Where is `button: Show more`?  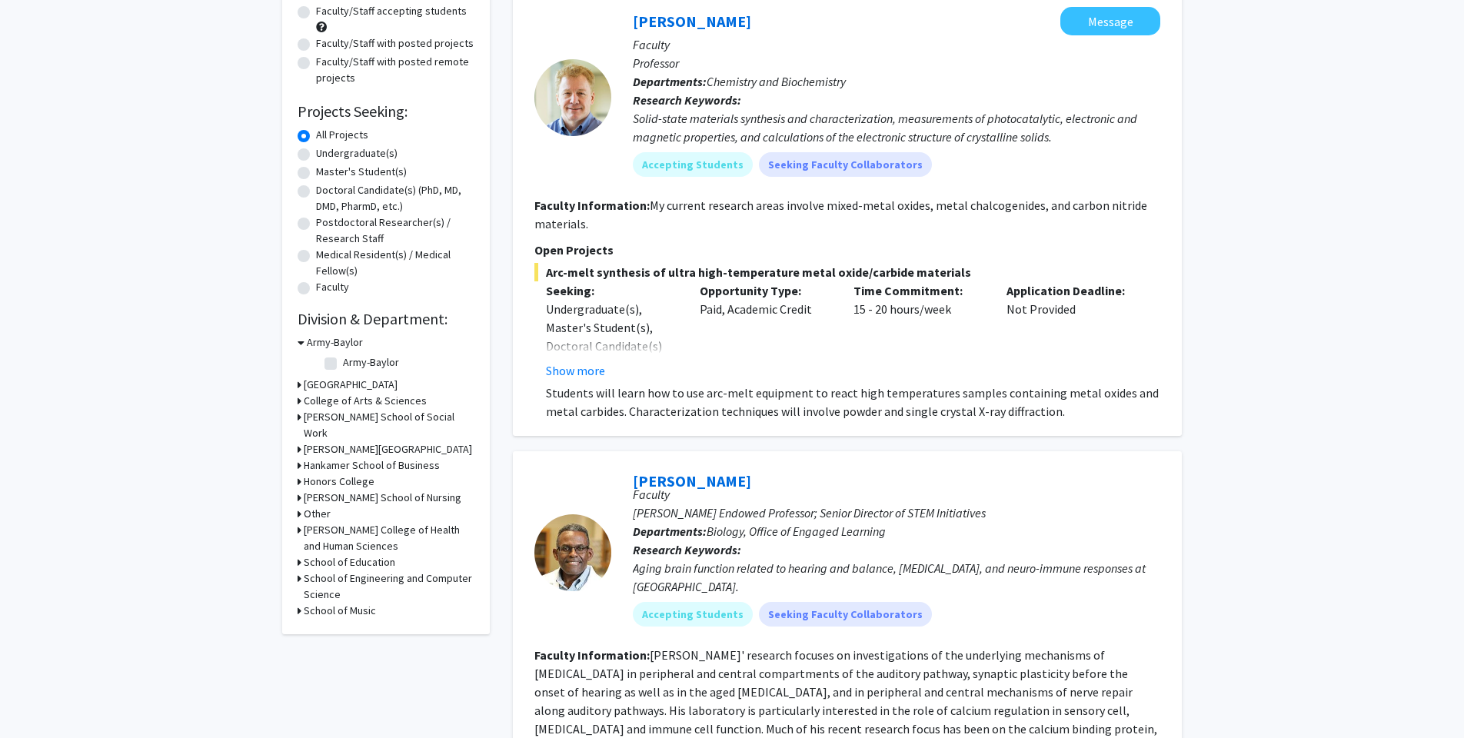
button: Show more is located at coordinates (575, 371).